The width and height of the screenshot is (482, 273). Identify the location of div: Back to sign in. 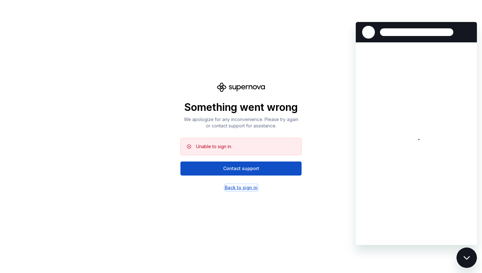
(241, 188).